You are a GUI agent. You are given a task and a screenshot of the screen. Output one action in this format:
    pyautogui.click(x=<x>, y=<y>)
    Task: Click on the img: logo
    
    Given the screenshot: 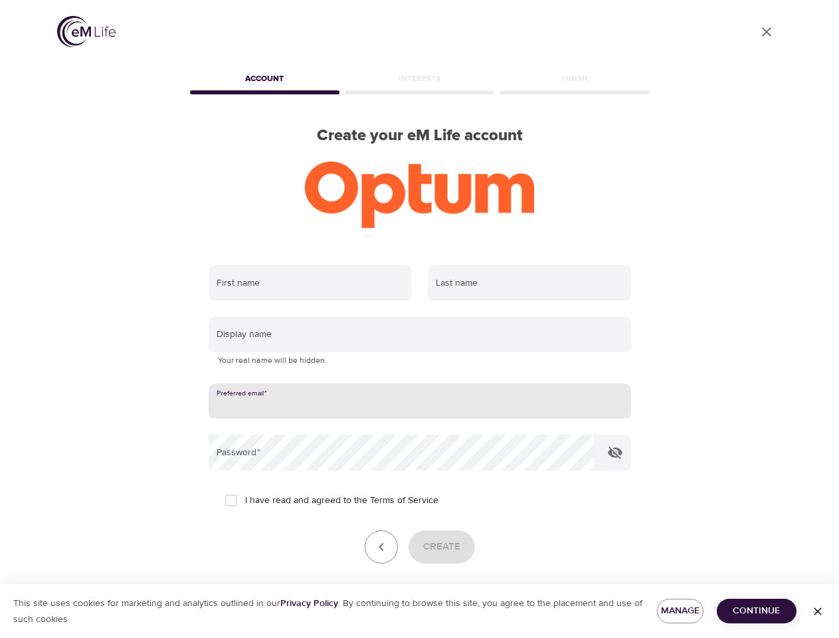 What is the action you would take?
    pyautogui.click(x=86, y=31)
    